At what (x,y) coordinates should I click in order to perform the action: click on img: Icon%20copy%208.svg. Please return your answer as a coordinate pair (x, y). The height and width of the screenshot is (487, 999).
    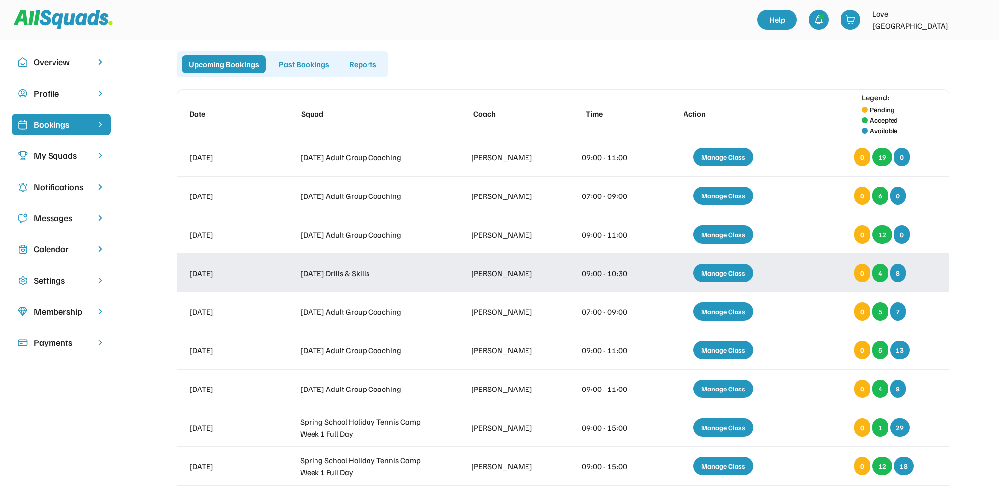
    Looking at the image, I should click on (23, 312).